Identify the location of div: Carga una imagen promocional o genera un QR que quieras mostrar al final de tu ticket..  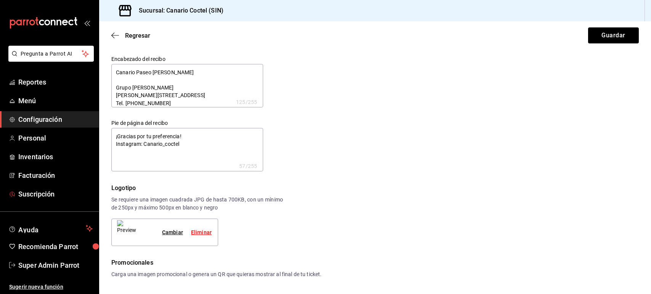
(375, 275).